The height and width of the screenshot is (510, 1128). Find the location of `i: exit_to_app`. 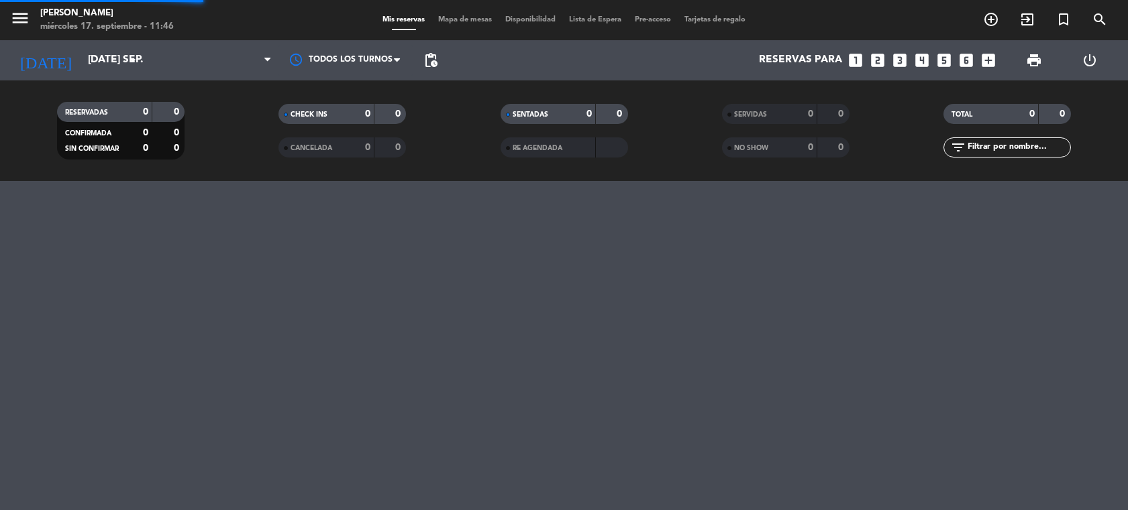

i: exit_to_app is located at coordinates (1027, 19).